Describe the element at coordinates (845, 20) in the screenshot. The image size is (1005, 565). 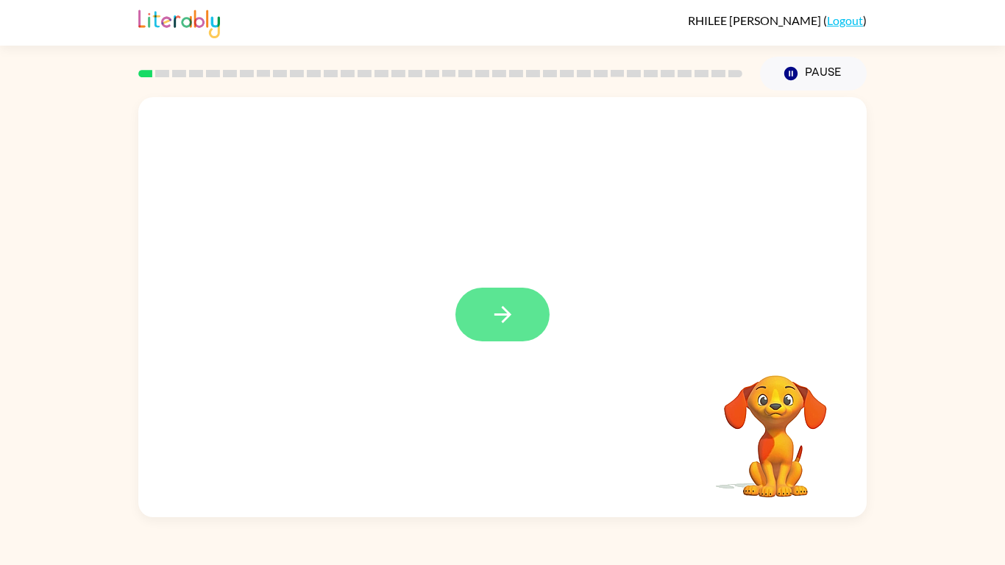
I see `a: Logout` at that location.